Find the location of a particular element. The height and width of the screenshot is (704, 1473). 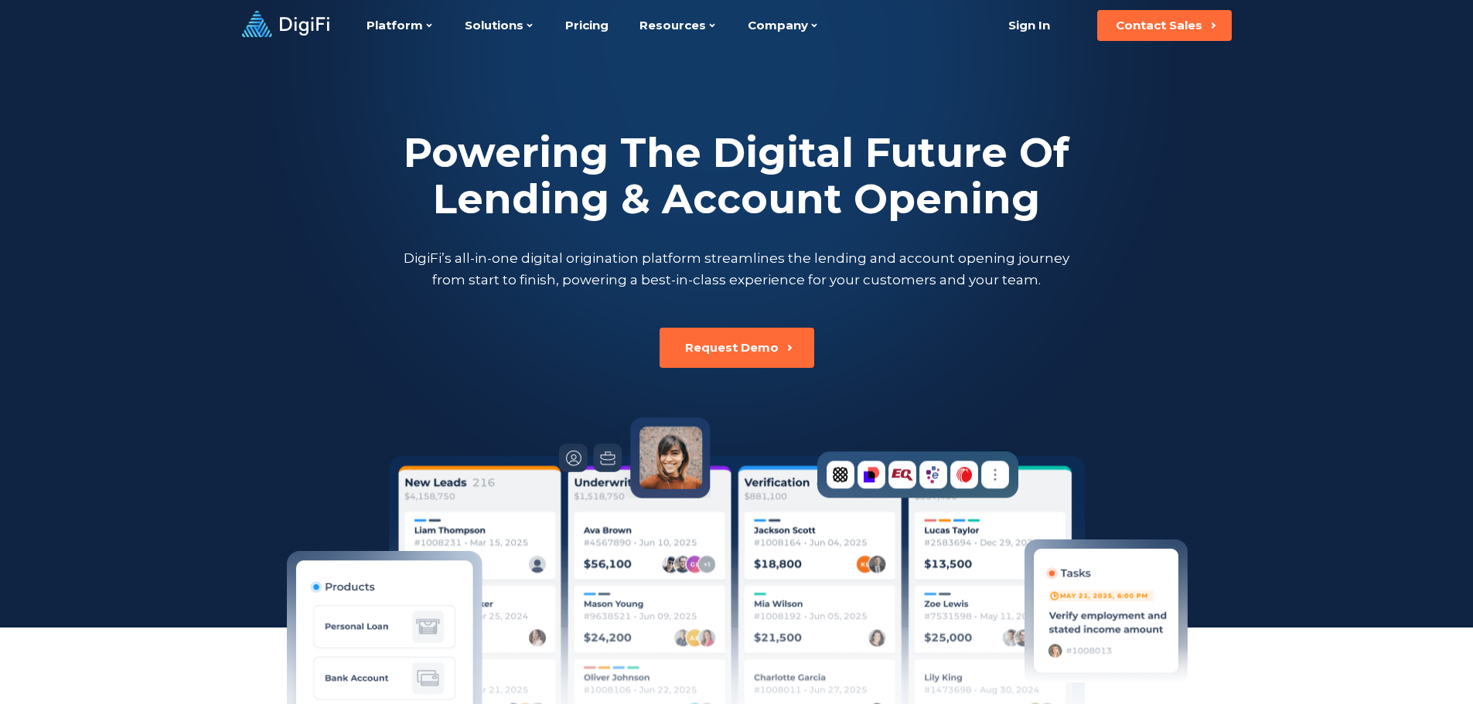

a: Request Demo is located at coordinates (737, 348).